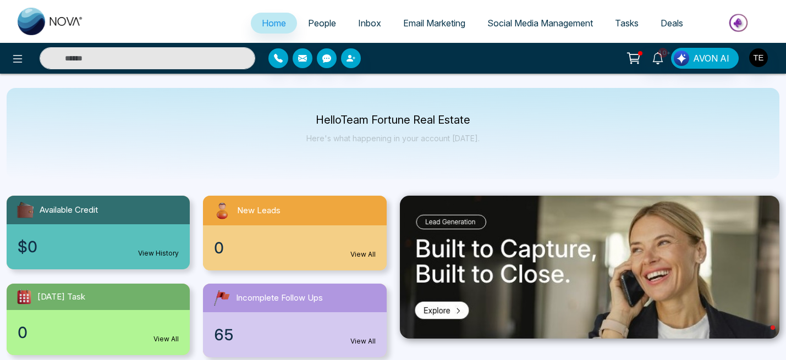  What do you see at coordinates (322, 23) in the screenshot?
I see `span: People` at bounding box center [322, 23].